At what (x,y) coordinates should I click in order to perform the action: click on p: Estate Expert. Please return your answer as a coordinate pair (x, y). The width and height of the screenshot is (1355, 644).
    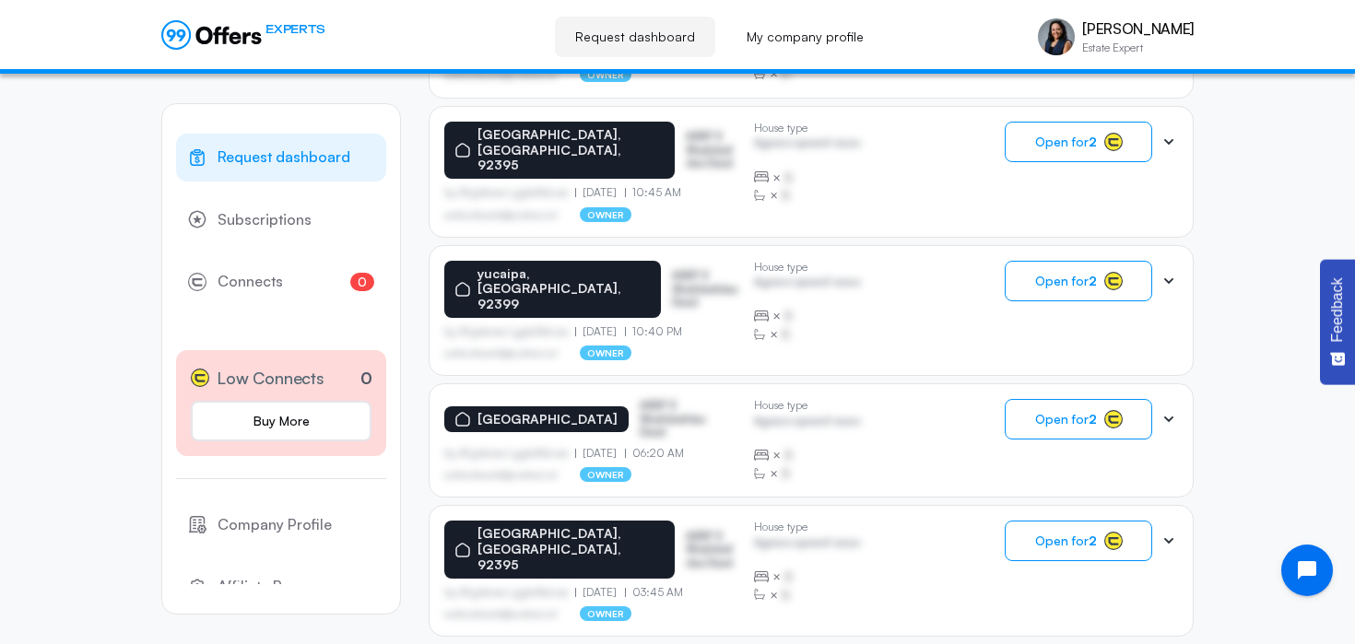
    Looking at the image, I should click on (1137, 48).